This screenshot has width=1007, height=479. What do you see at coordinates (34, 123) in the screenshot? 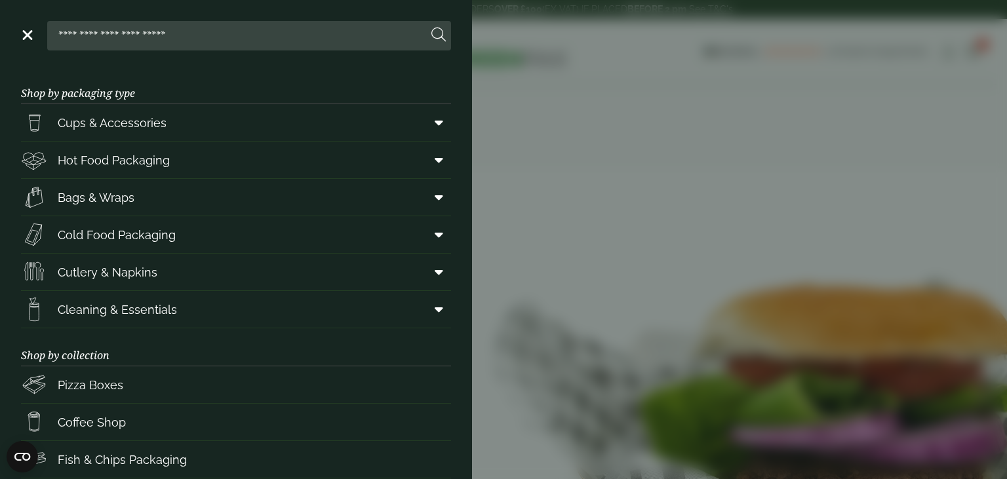
I see `img: PintNhalf_cup.svg` at bounding box center [34, 123].